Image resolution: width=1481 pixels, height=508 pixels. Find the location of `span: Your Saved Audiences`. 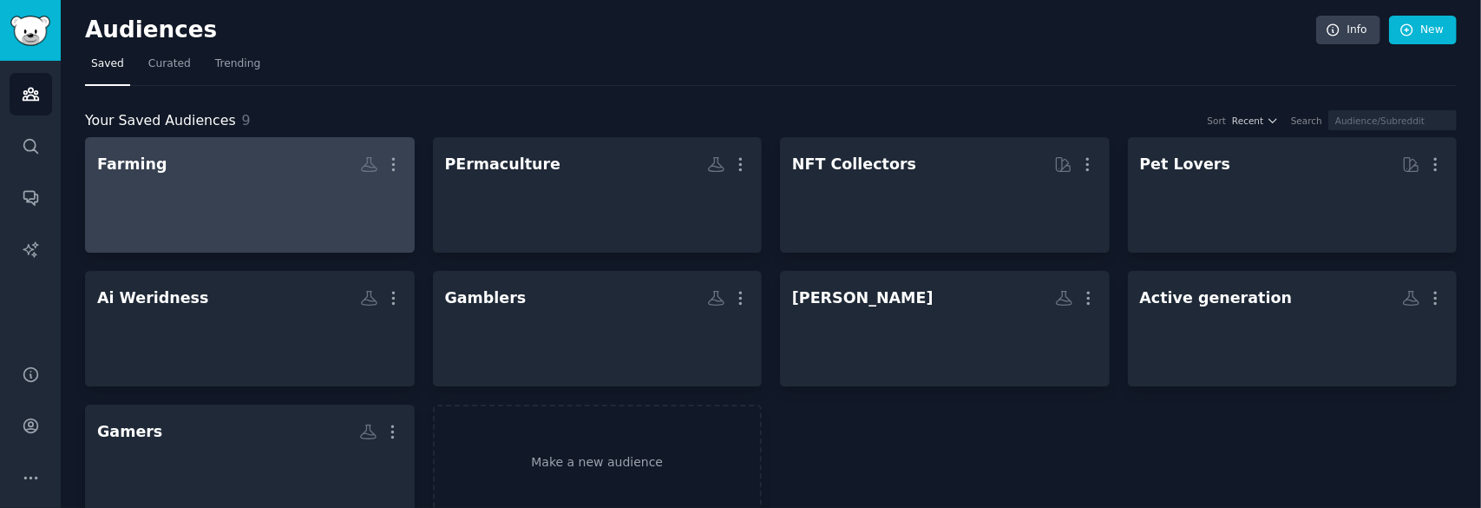

span: Your Saved Audiences is located at coordinates (161, 121).